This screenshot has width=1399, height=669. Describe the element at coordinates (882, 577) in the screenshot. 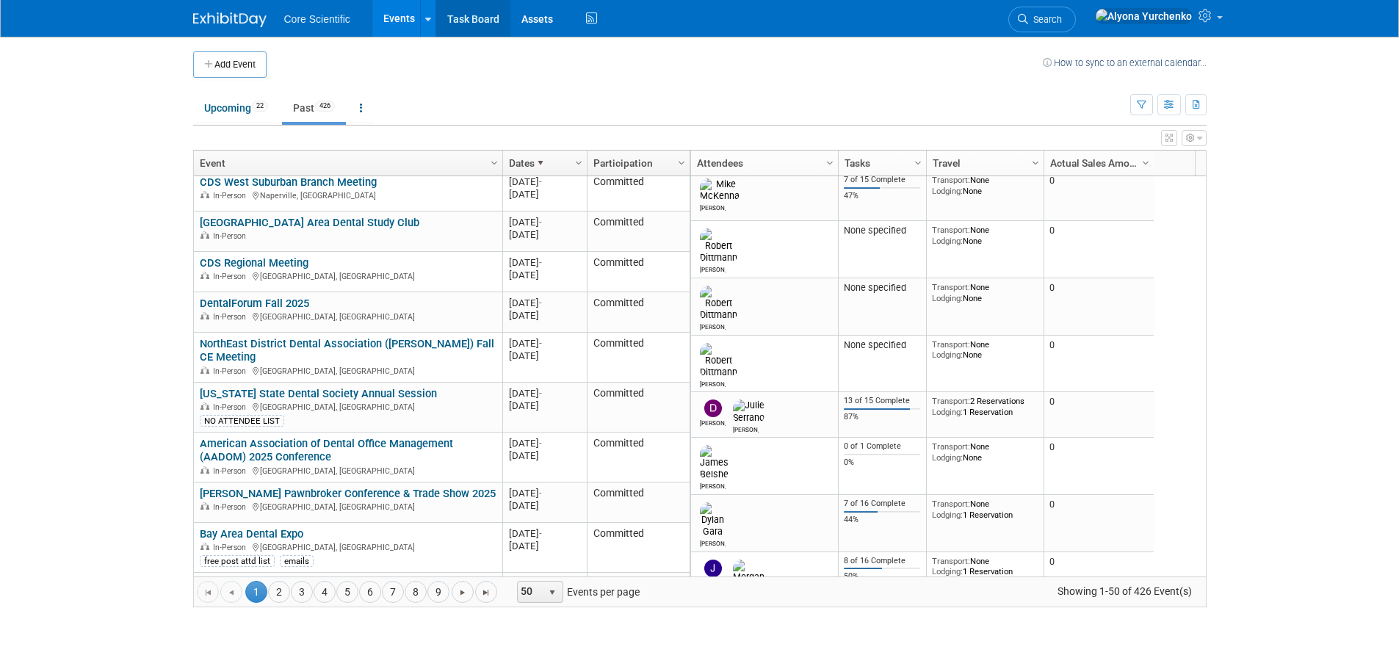

I see `div: 50%` at that location.